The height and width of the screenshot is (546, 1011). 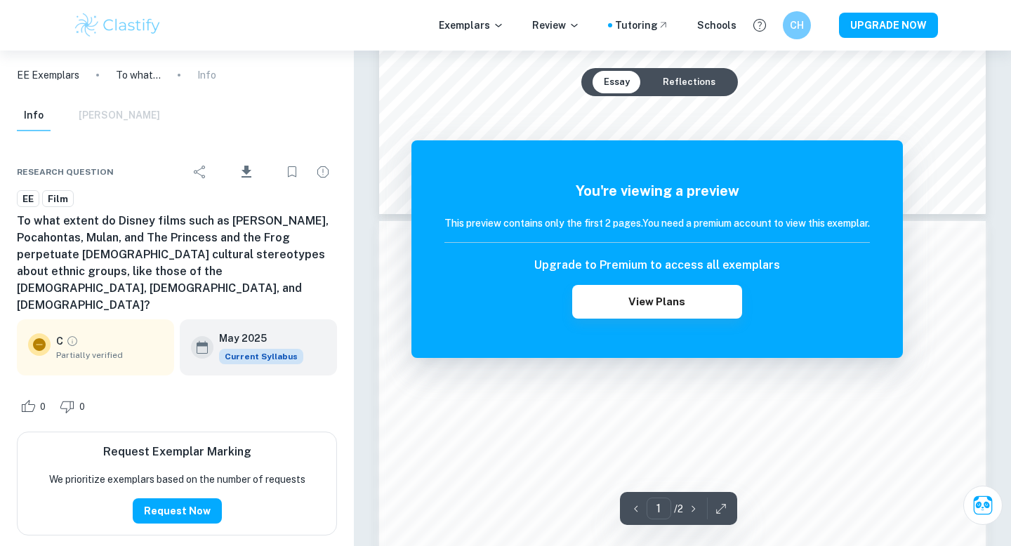 What do you see at coordinates (117, 25) in the screenshot?
I see `img: Clastify logo` at bounding box center [117, 25].